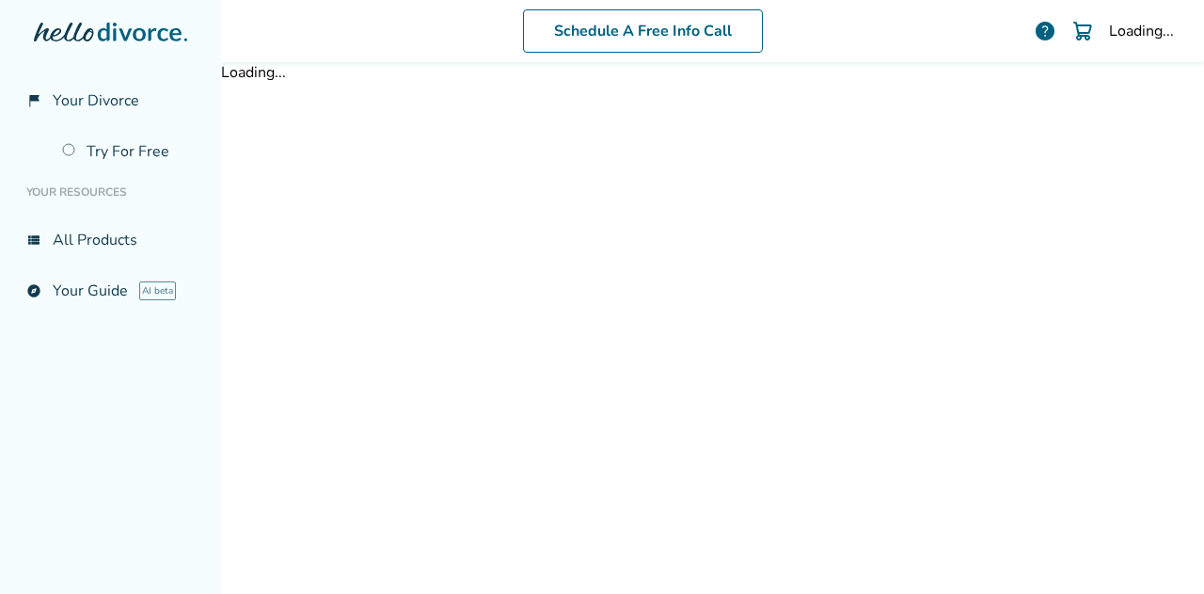 The width and height of the screenshot is (1204, 594). What do you see at coordinates (110, 101) in the screenshot?
I see `a: flag_2Your Divorce` at bounding box center [110, 101].